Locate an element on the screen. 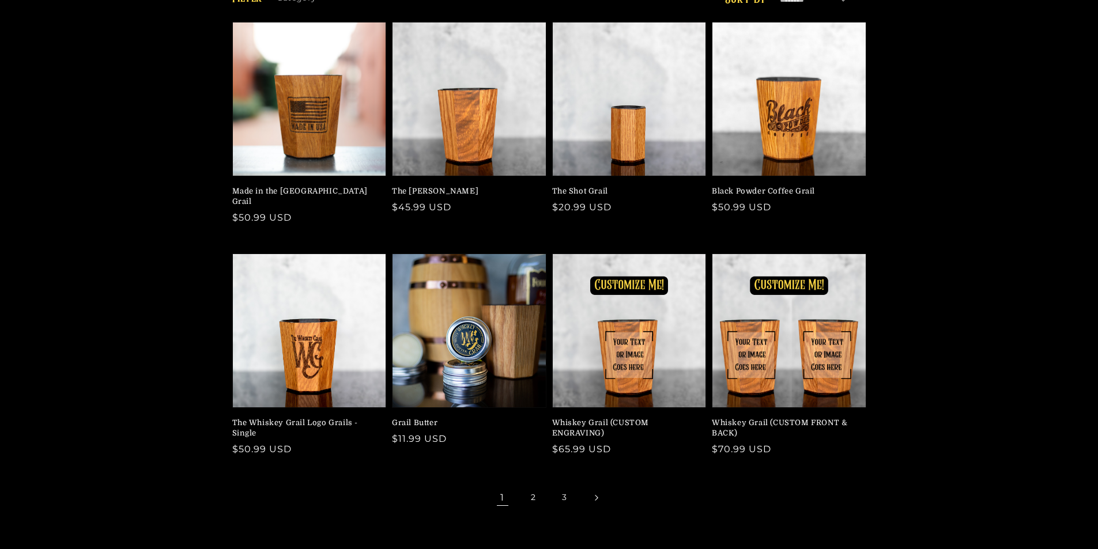 Image resolution: width=1098 pixels, height=549 pixels. a: Next page is located at coordinates (596, 498).